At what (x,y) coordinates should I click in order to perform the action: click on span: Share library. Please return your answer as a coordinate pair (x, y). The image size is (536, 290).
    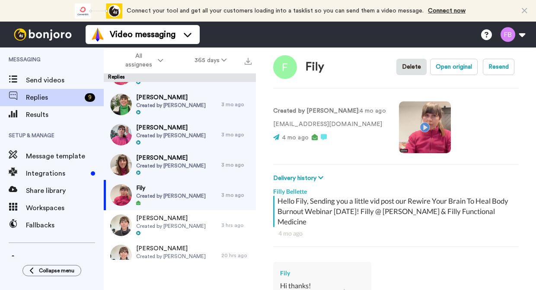
    Looking at the image, I should click on (65, 191).